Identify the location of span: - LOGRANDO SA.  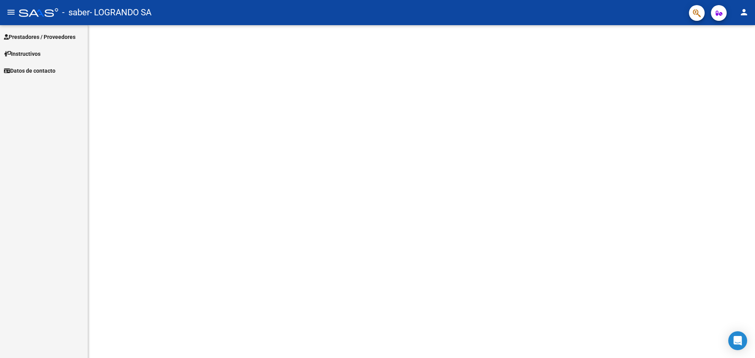
(120, 13).